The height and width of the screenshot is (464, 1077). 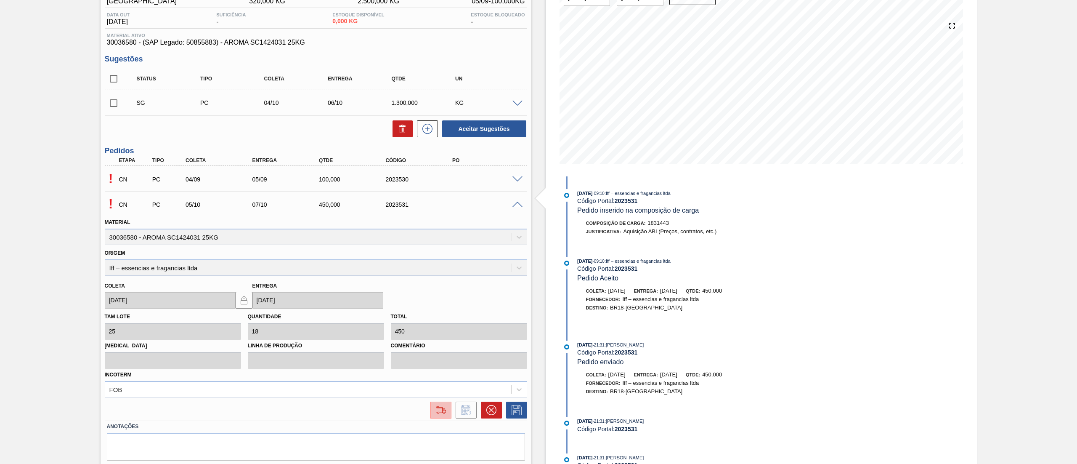 I want to click on label: Material, so click(x=117, y=222).